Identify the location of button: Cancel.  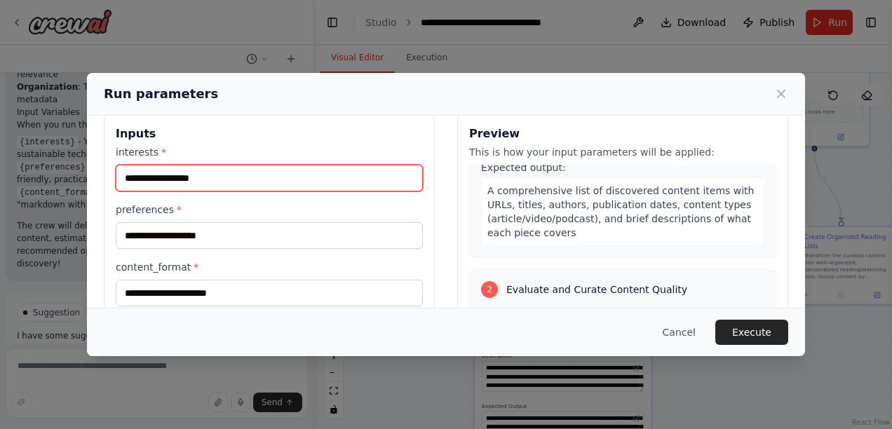
(679, 333).